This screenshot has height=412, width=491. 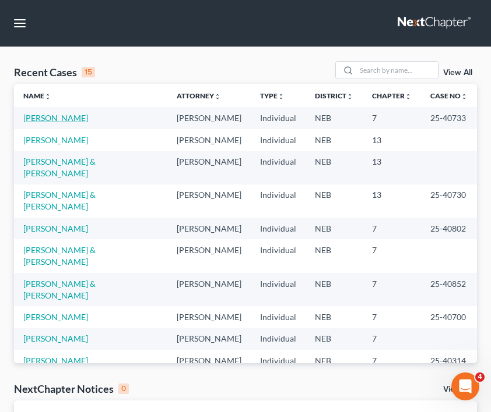 What do you see at coordinates (334, 96) in the screenshot?
I see `a: Districtunfold_more` at bounding box center [334, 96].